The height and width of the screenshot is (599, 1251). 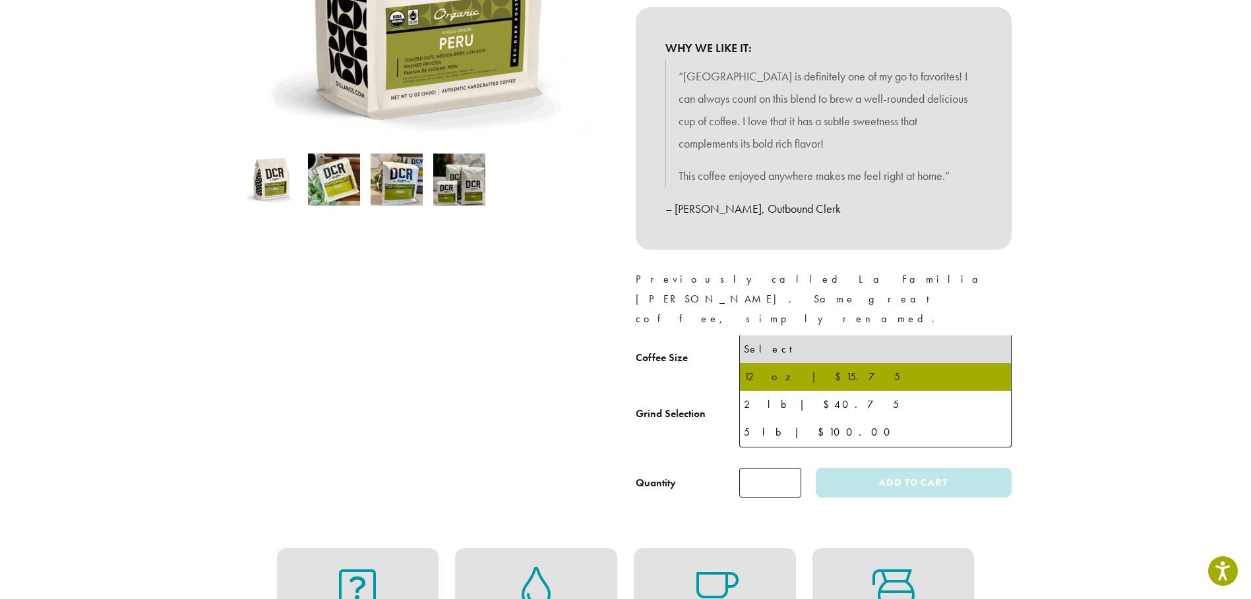 What do you see at coordinates (875, 432) in the screenshot?
I see `div: 5 lb | $100.00` at bounding box center [875, 432].